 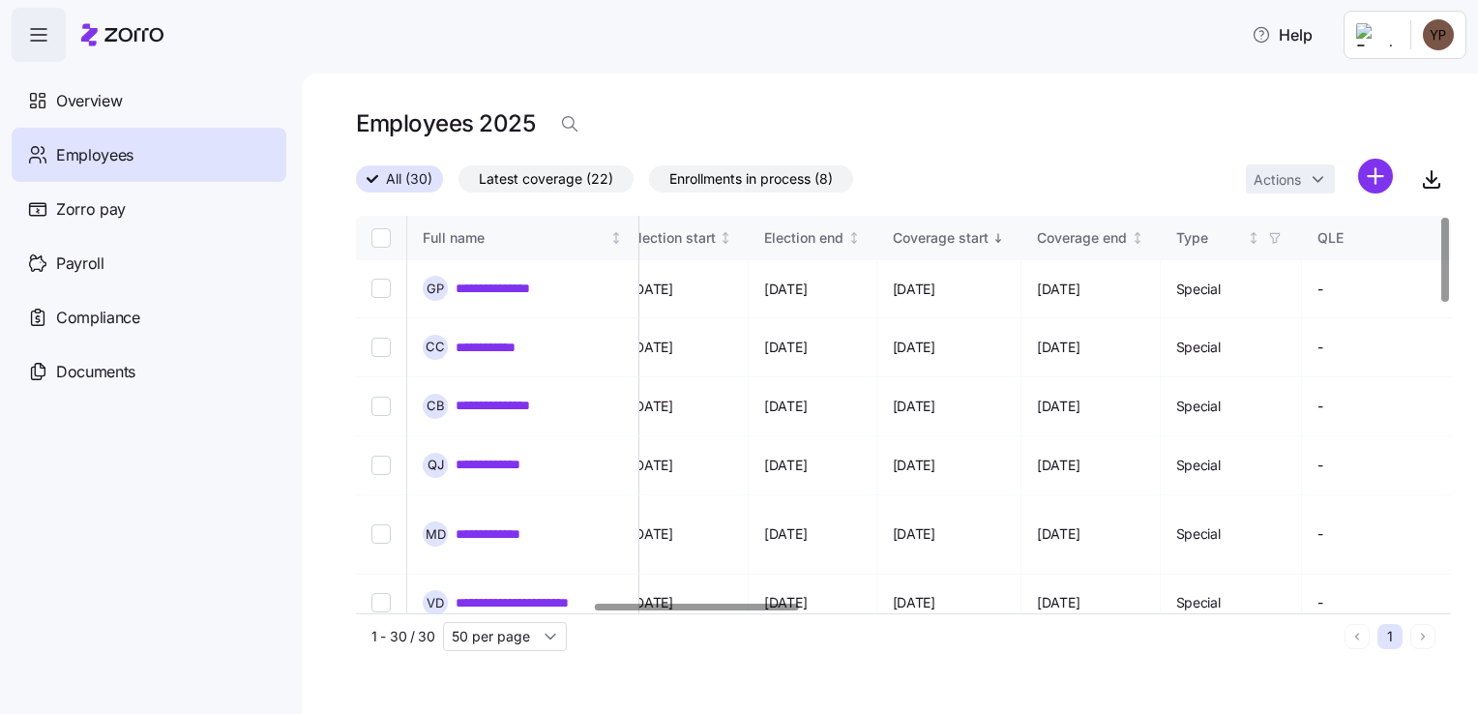 I want to click on th: Coverage startSorted descending, so click(x=950, y=238).